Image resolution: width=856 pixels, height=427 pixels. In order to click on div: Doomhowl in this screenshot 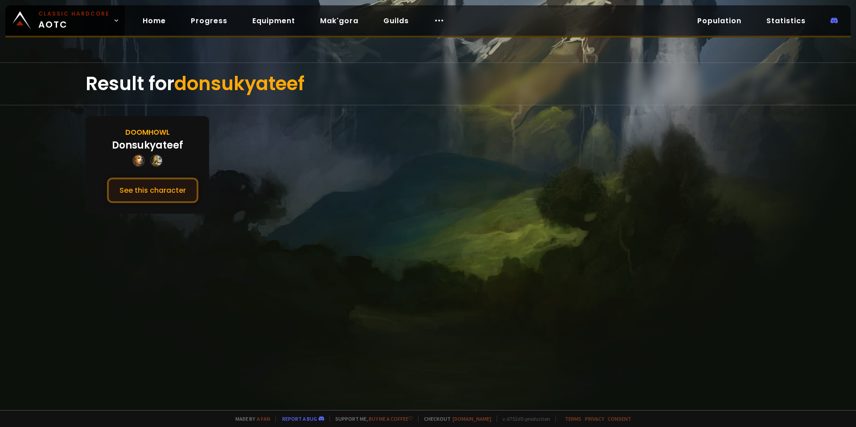, I will do `click(148, 132)`.